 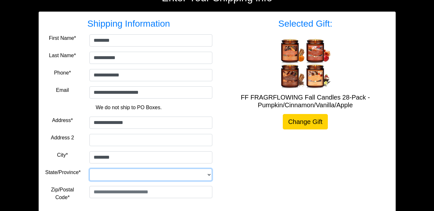 I want to click on label: Last Name*, so click(x=62, y=56).